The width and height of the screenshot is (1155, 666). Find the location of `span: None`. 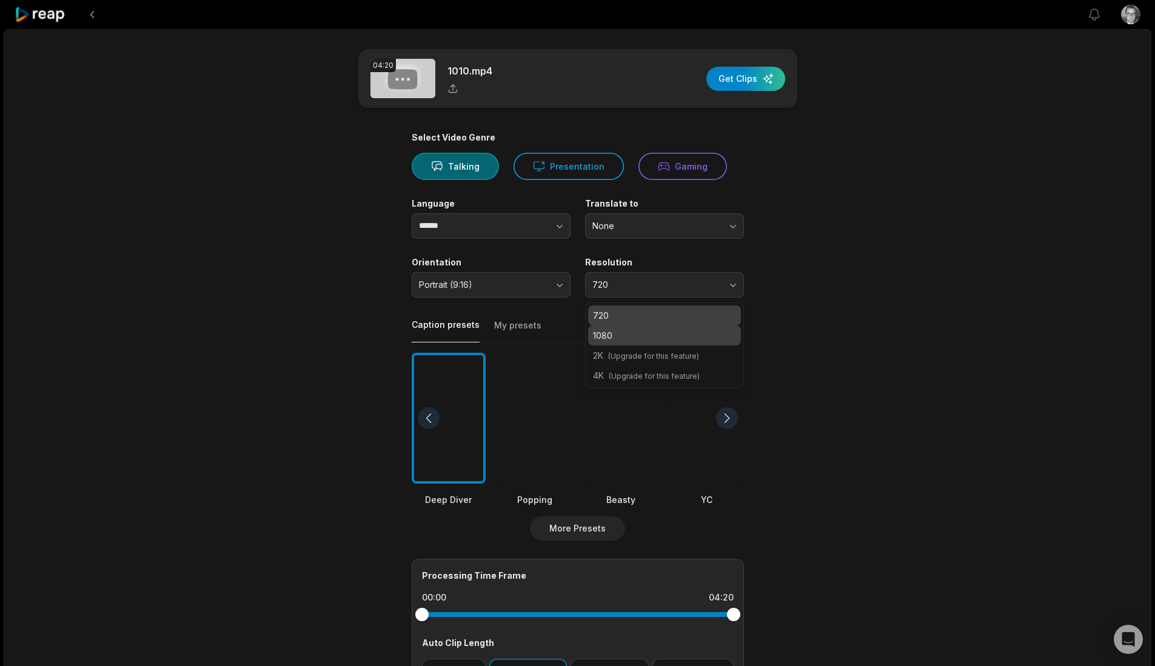

span: None is located at coordinates (656, 226).